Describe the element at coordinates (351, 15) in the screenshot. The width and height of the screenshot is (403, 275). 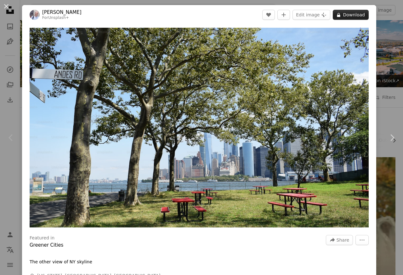
I see `button: Download` at that location.